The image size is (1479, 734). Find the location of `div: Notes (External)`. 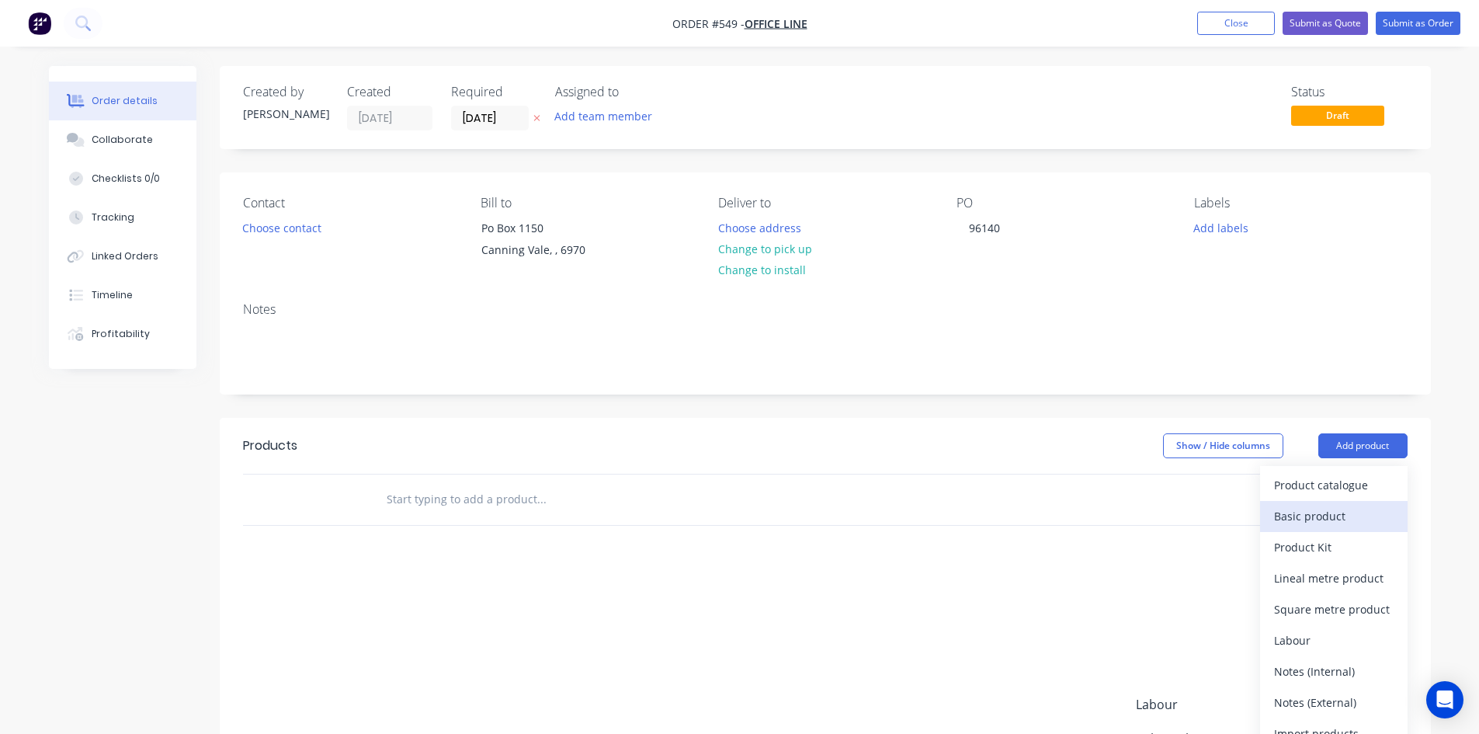

div: Notes (External) is located at coordinates (1334, 702).